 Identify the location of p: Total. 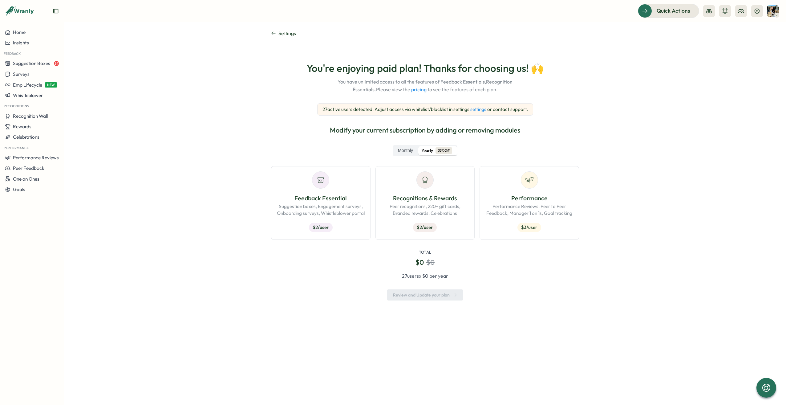
(425, 252).